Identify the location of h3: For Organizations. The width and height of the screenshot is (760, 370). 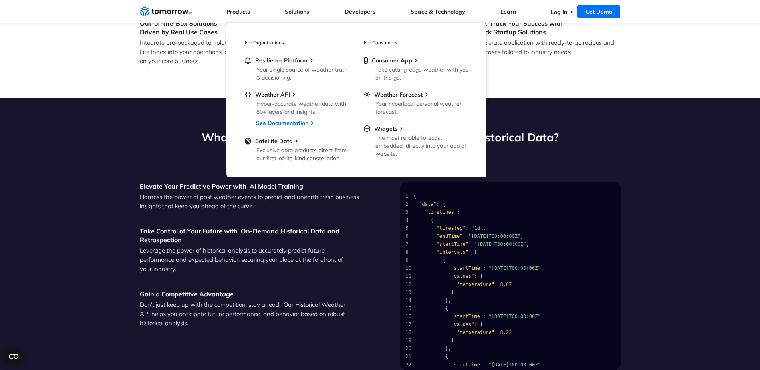
(297, 42).